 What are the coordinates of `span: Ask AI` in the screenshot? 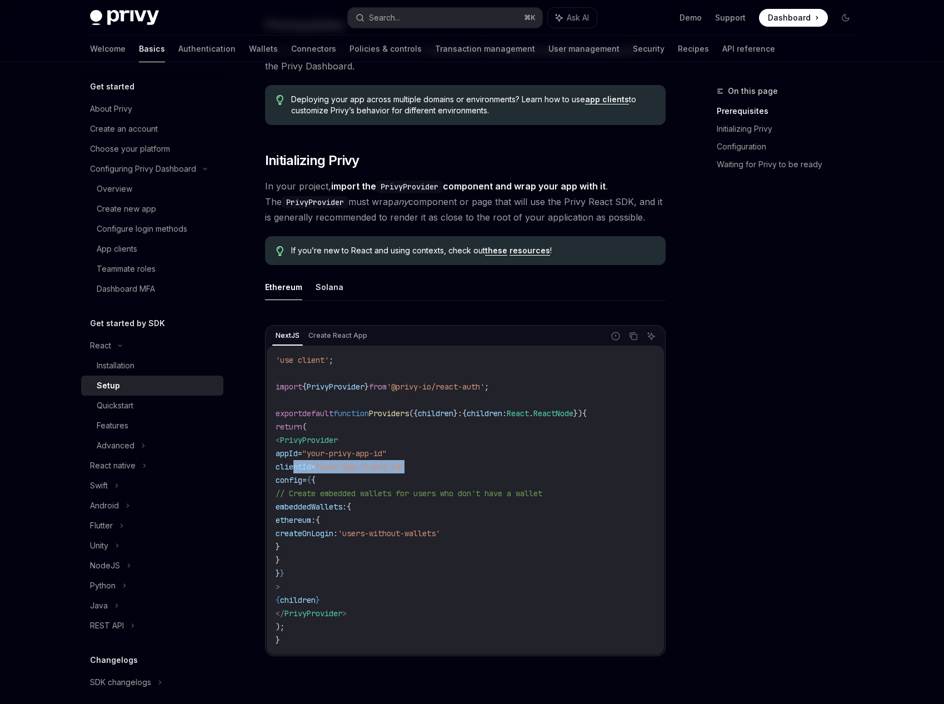 It's located at (578, 18).